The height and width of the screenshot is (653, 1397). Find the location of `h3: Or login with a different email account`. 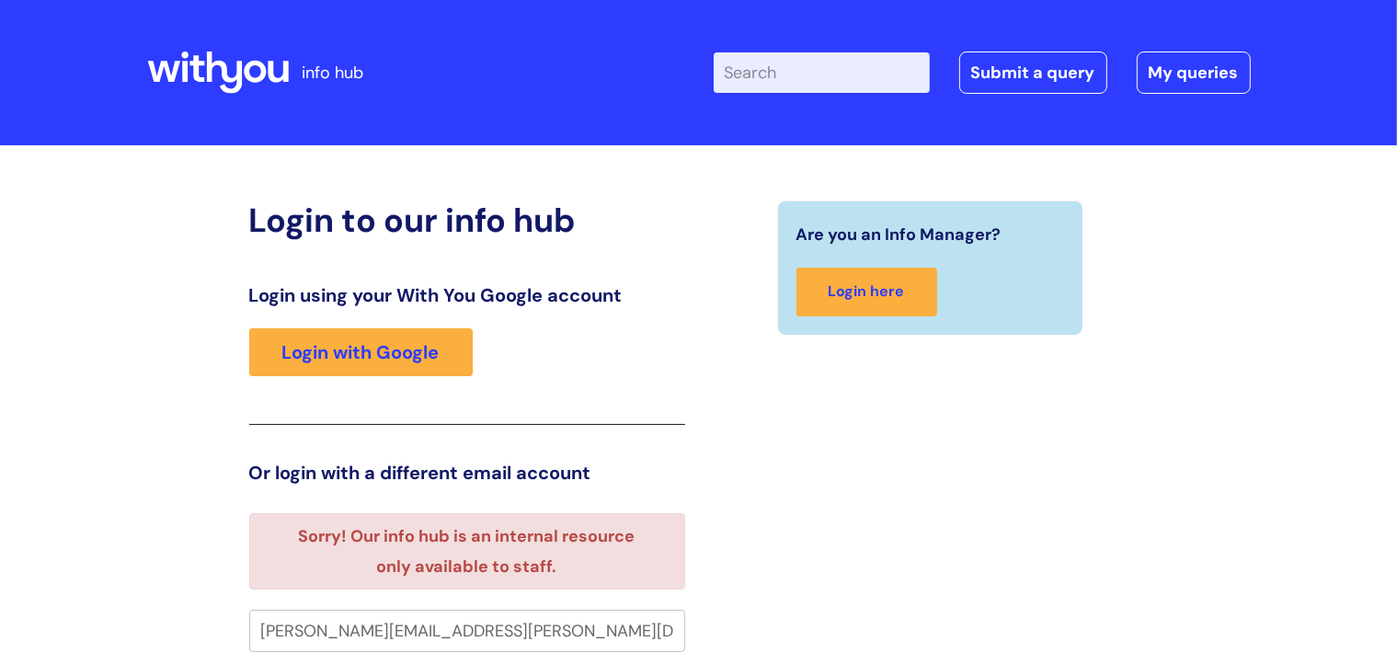

h3: Or login with a different email account is located at coordinates (467, 473).